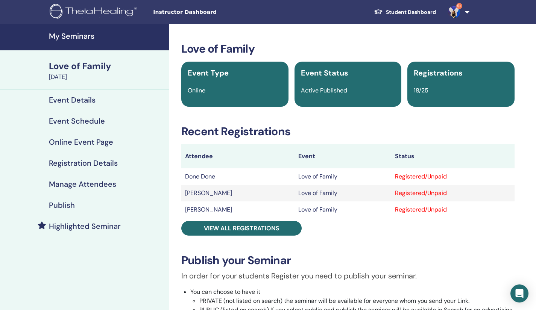 This screenshot has height=310, width=536. Describe the element at coordinates (348, 276) in the screenshot. I see `p: In order for your students Register you need to publish your seminar.` at that location.